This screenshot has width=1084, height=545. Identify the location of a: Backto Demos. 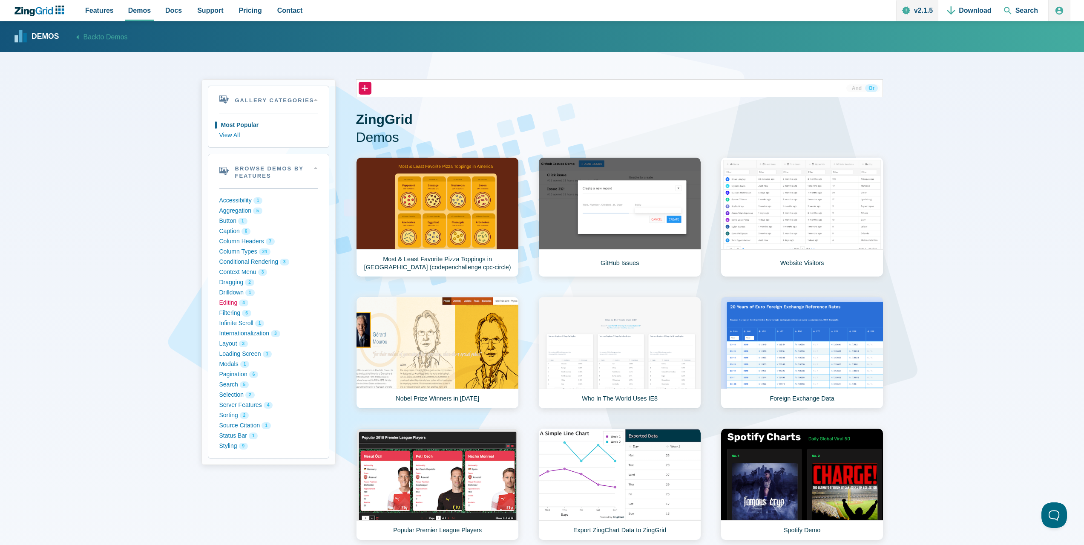
(98, 37).